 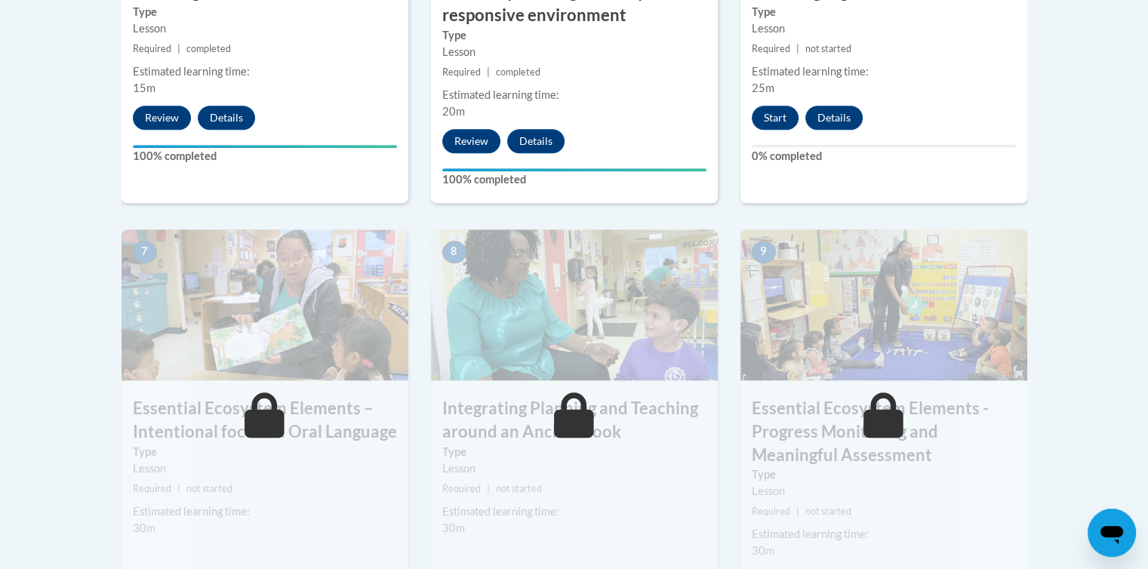 What do you see at coordinates (884, 156) in the screenshot?
I see `label: 0% completed` at bounding box center [884, 156].